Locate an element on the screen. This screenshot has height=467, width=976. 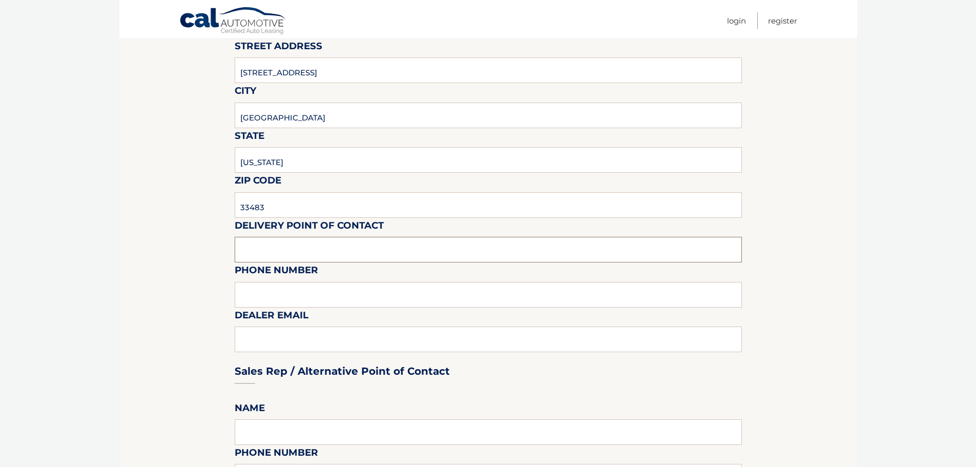
a: Register is located at coordinates (782, 20).